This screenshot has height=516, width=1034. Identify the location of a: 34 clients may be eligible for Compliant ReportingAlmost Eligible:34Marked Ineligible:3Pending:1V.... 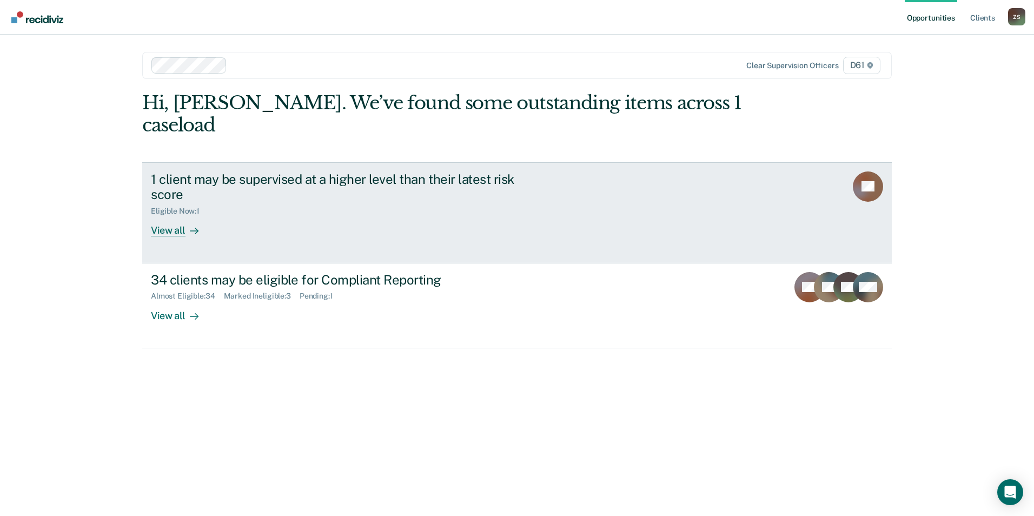
(517, 305).